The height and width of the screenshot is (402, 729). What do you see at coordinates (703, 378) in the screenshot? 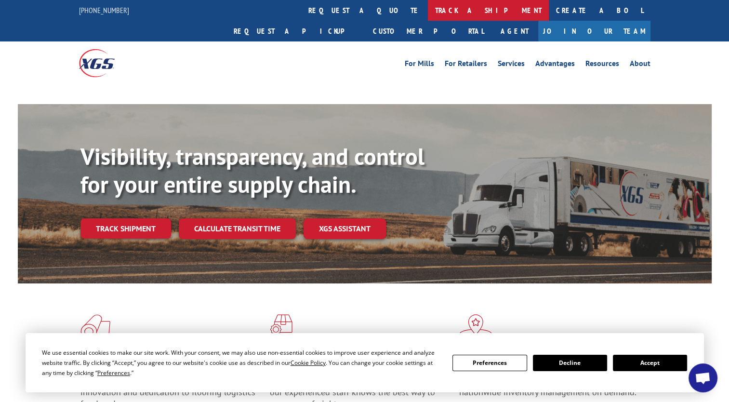
I see `div: Open chat` at bounding box center [703, 378].